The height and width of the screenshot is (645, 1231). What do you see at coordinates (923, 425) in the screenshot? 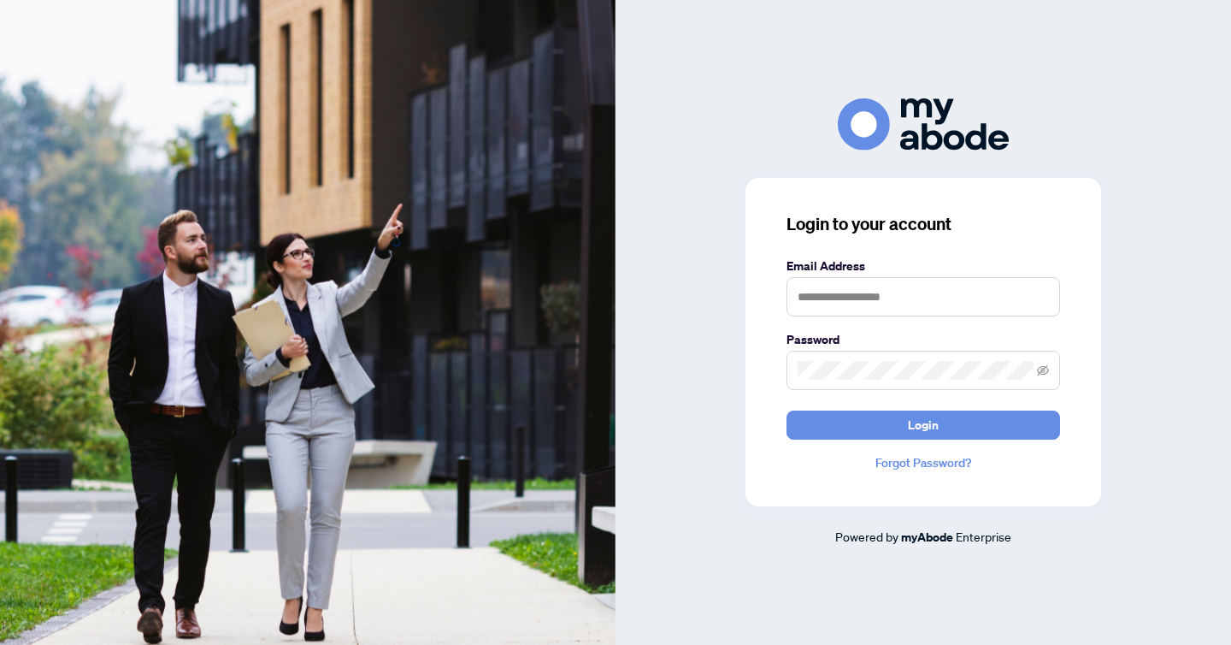
I see `button: Login` at bounding box center [923, 425].